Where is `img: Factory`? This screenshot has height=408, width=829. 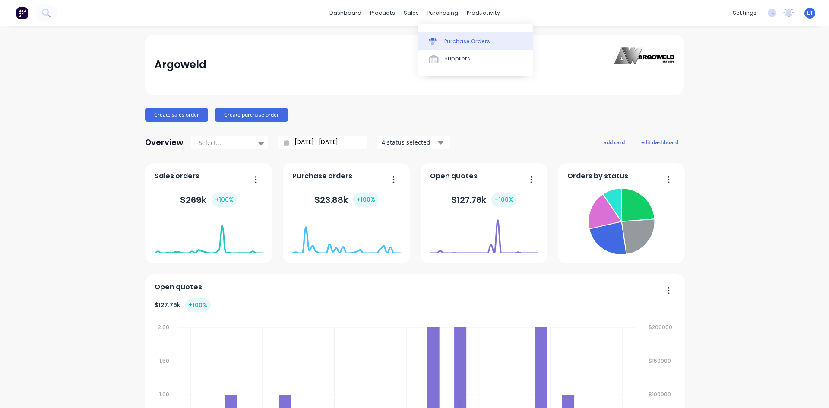
img: Factory is located at coordinates (22, 13).